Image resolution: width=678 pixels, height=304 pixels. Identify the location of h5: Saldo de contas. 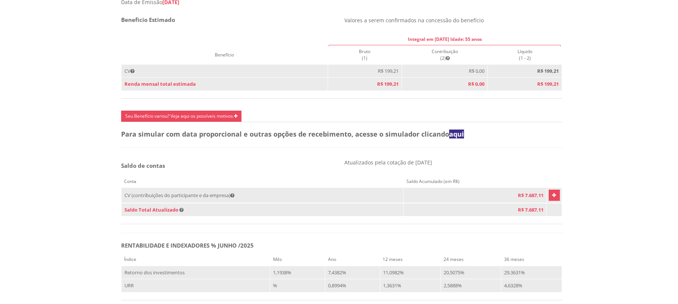
(230, 166).